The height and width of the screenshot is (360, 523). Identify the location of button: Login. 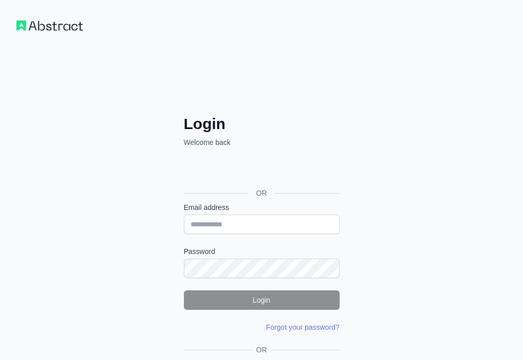
(262, 300).